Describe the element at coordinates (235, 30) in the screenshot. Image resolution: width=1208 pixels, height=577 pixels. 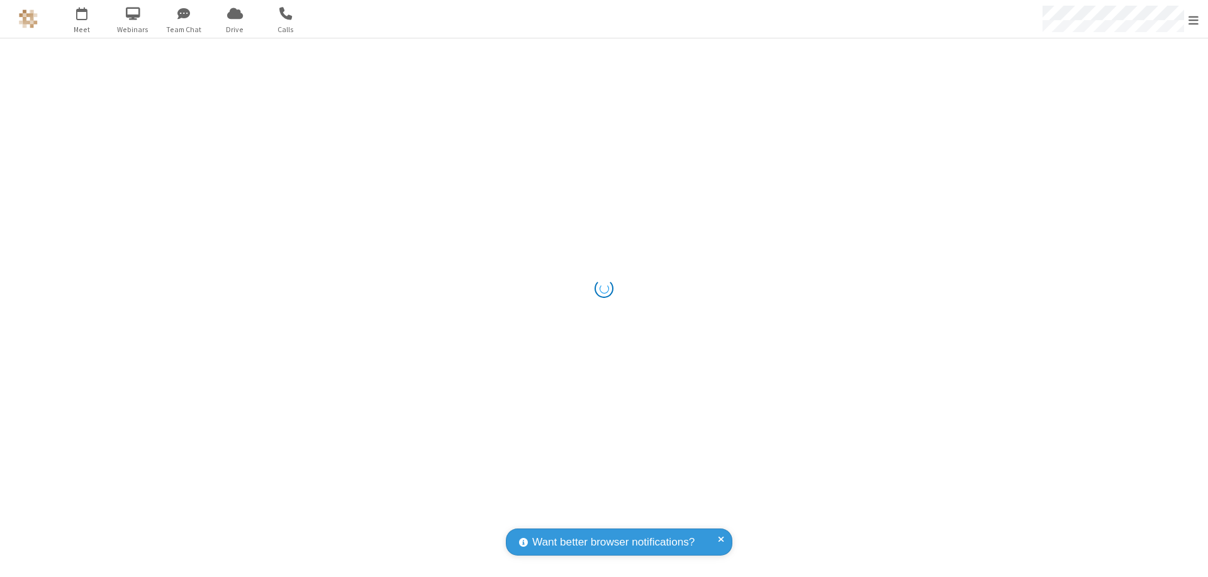
I see `span: Drive` at that location.